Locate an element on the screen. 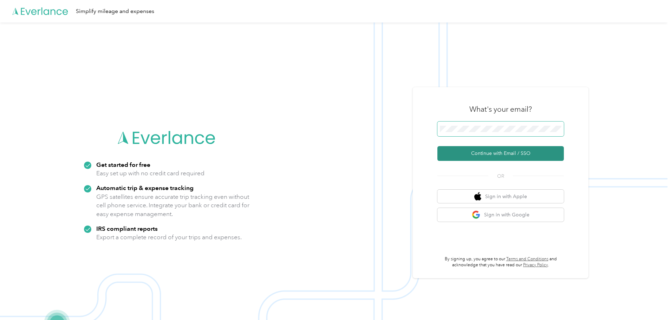 This screenshot has height=320, width=671. img: google logo is located at coordinates (476, 214).